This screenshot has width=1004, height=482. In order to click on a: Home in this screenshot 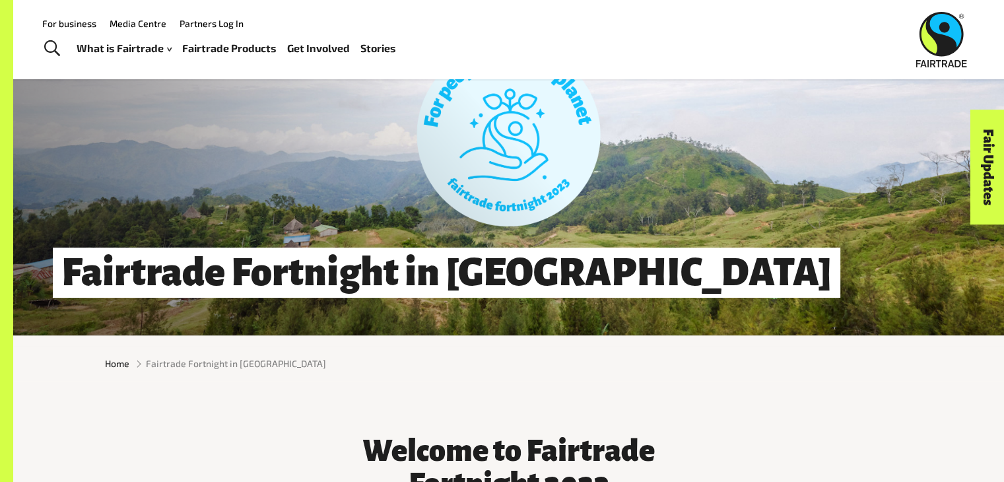, I will do `click(117, 363)`.